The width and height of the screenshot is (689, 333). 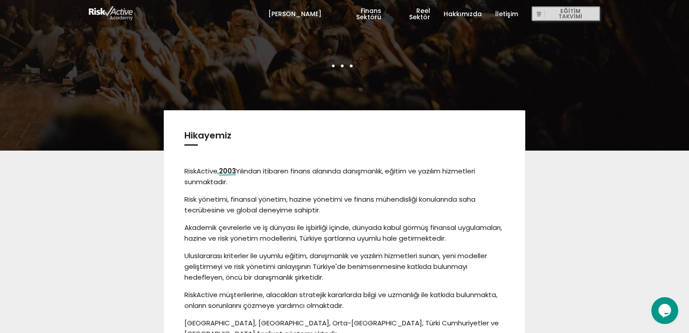 I want to click on p: Risk yönetimi, finansal yönetim, hazine yönetimi ve finans mühendisliği konularında saha tecrübes..., so click(x=344, y=205).